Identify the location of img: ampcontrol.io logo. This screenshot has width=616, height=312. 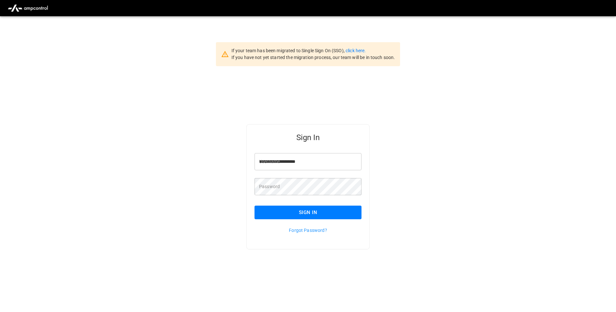
(28, 8).